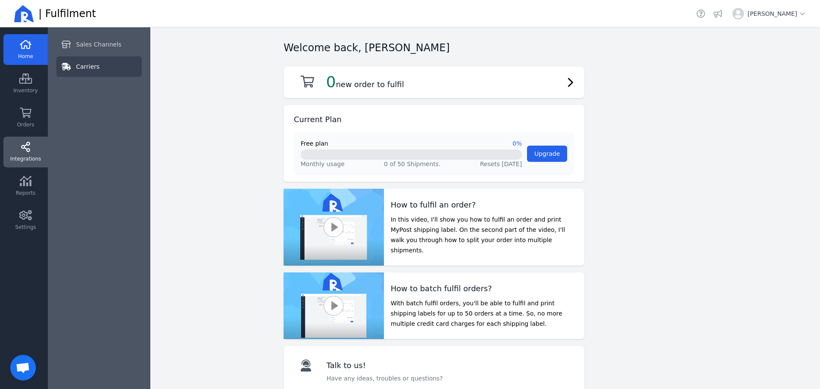  I want to click on span: 0 of 50 Shipments., so click(412, 164).